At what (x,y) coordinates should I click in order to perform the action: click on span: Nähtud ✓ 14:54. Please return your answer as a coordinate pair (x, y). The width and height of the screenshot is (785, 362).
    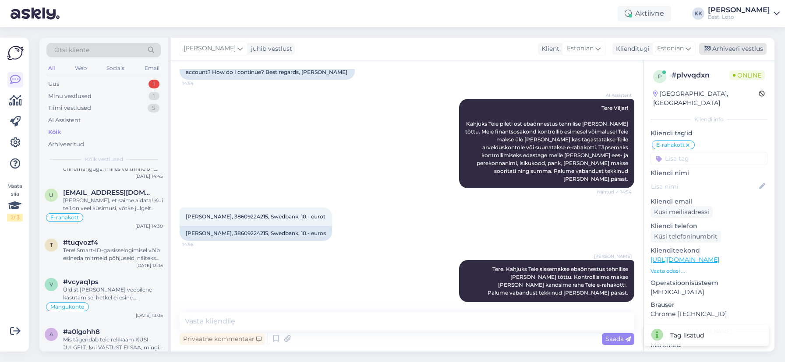
    Looking at the image, I should click on (614, 192).